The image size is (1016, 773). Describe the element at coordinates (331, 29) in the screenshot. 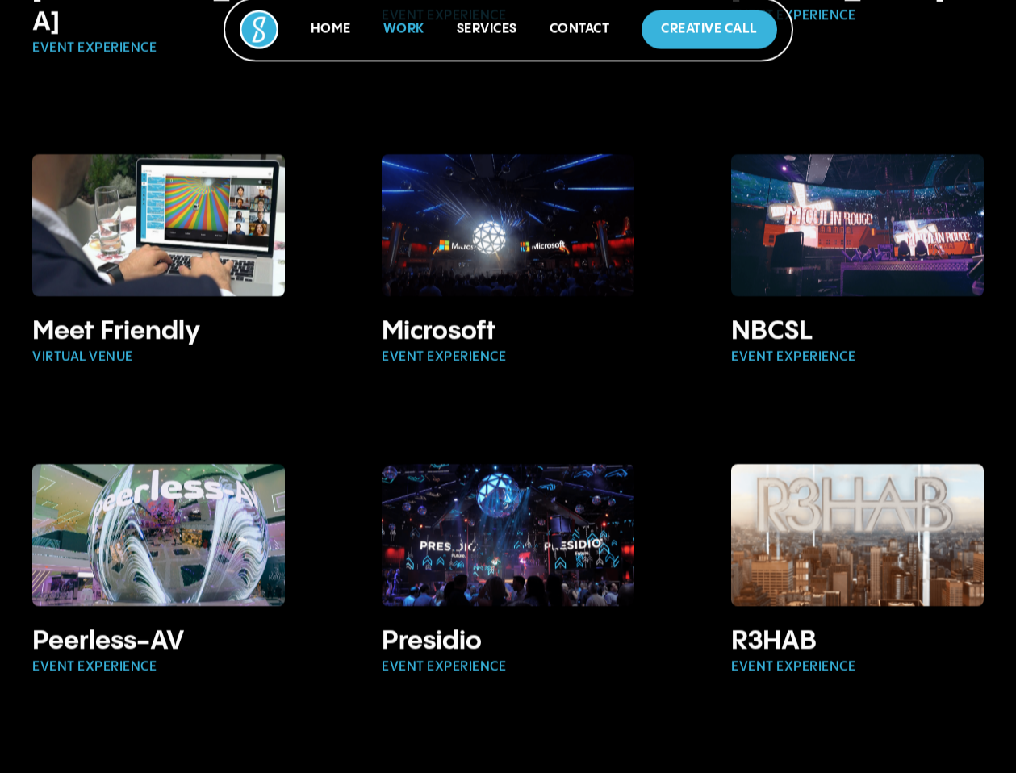

I see `a: Home` at that location.